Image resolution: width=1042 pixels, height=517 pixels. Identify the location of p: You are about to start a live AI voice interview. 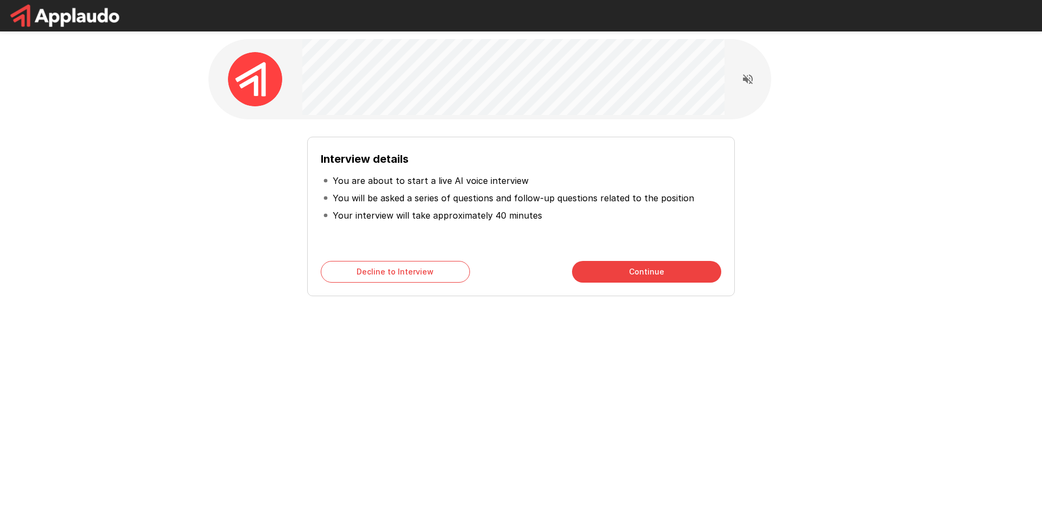
(430, 181).